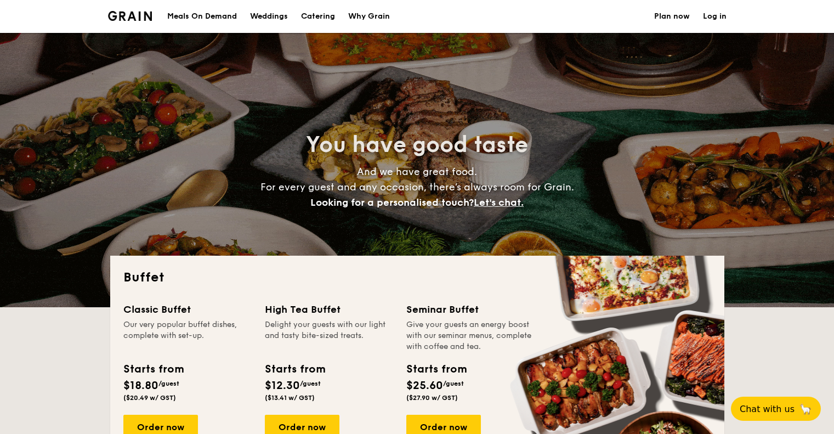 The width and height of the screenshot is (834, 434). Describe the element at coordinates (767, 408) in the screenshot. I see `span: Chat with us` at that location.